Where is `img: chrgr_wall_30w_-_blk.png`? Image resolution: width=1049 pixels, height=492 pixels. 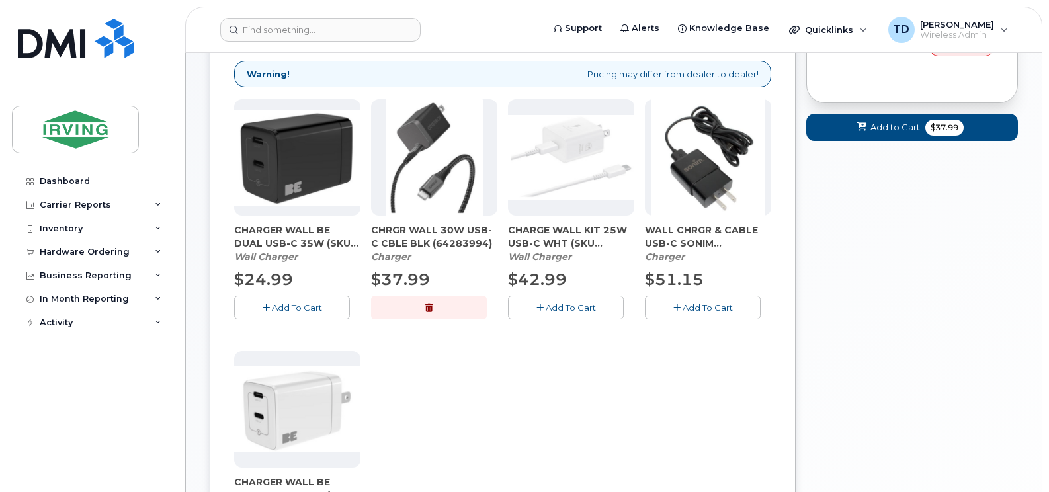
img: chrgr_wall_30w_-_blk.png is located at coordinates (434, 157).